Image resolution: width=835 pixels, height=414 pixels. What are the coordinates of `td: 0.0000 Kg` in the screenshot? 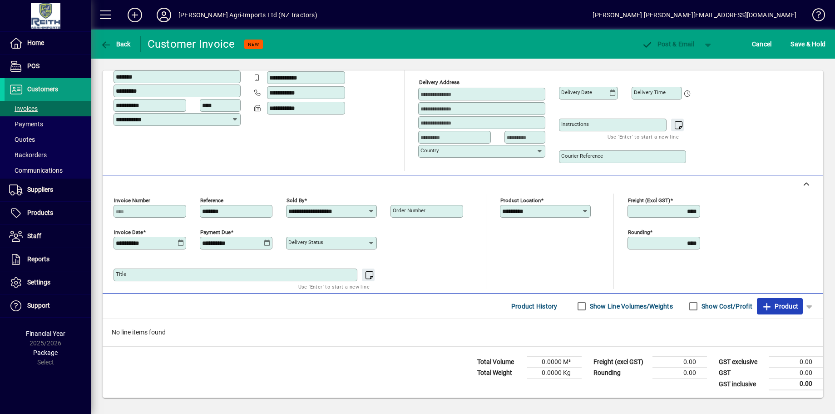 It's located at (555, 373).